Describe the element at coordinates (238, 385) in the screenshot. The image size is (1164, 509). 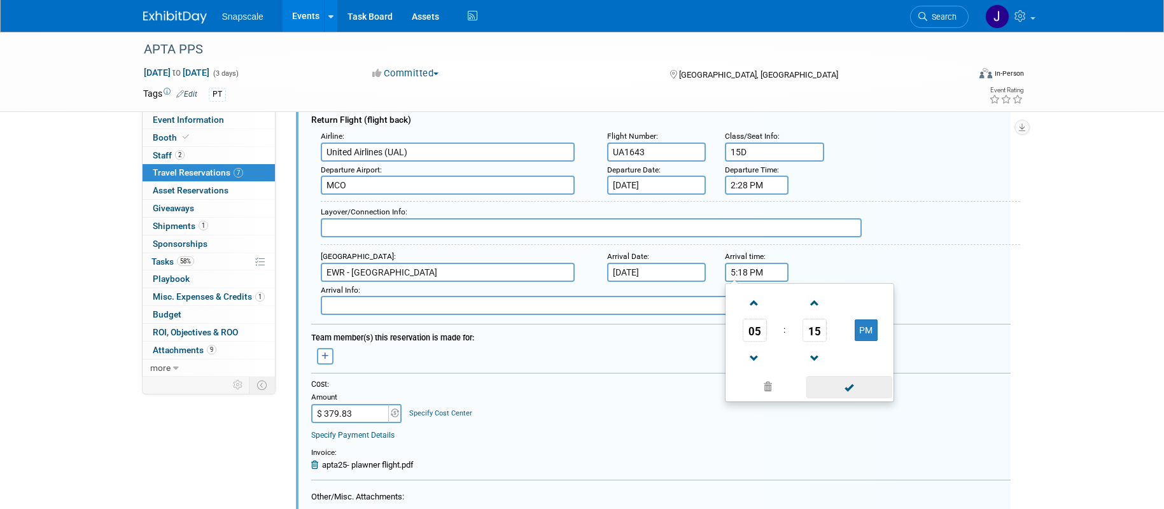
I see `td: Personalize Event Tab Strip` at that location.